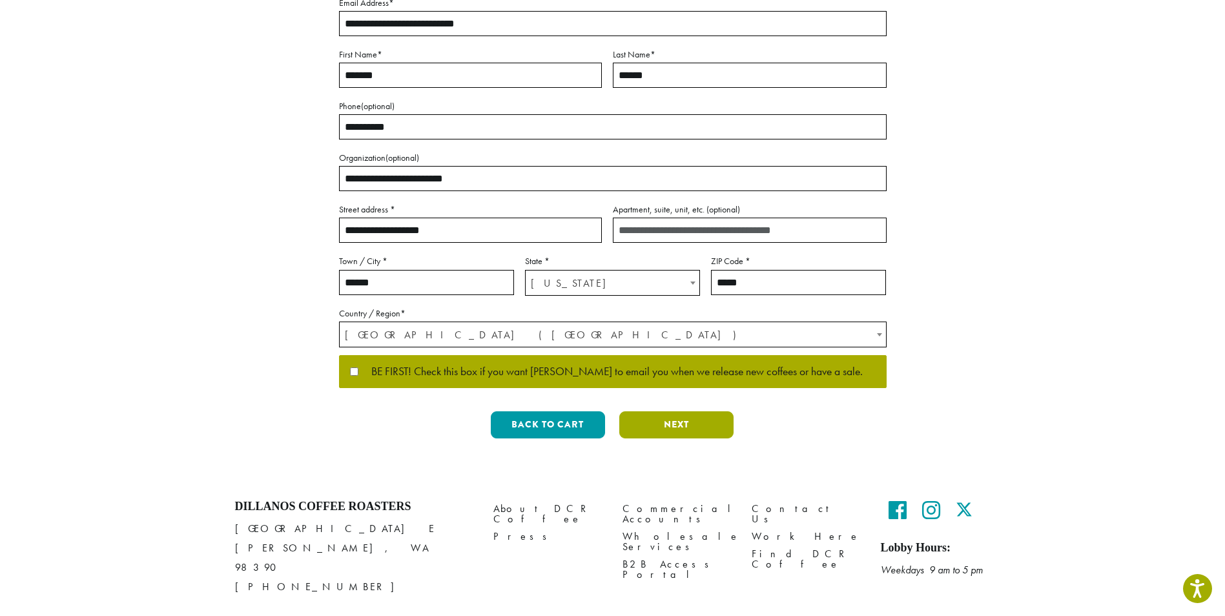 The width and height of the screenshot is (1225, 616). Describe the element at coordinates (807, 559) in the screenshot. I see `a: Find DCR Coffee` at that location.